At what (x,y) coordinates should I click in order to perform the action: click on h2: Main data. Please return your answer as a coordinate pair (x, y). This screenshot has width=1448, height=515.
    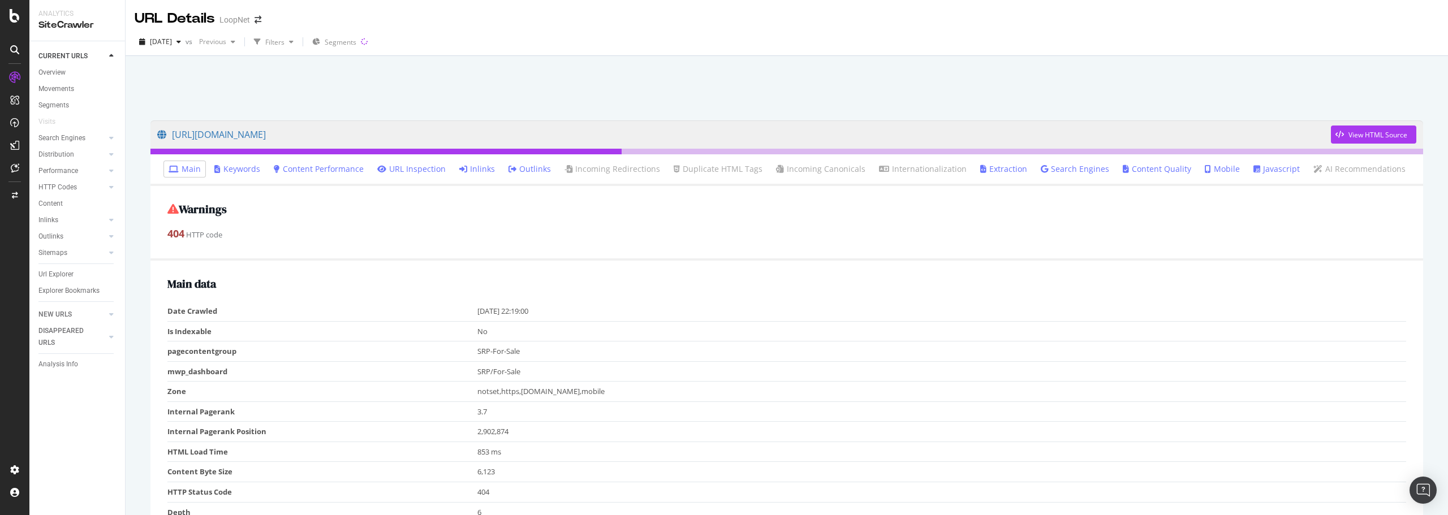
    Looking at the image, I should click on (787, 284).